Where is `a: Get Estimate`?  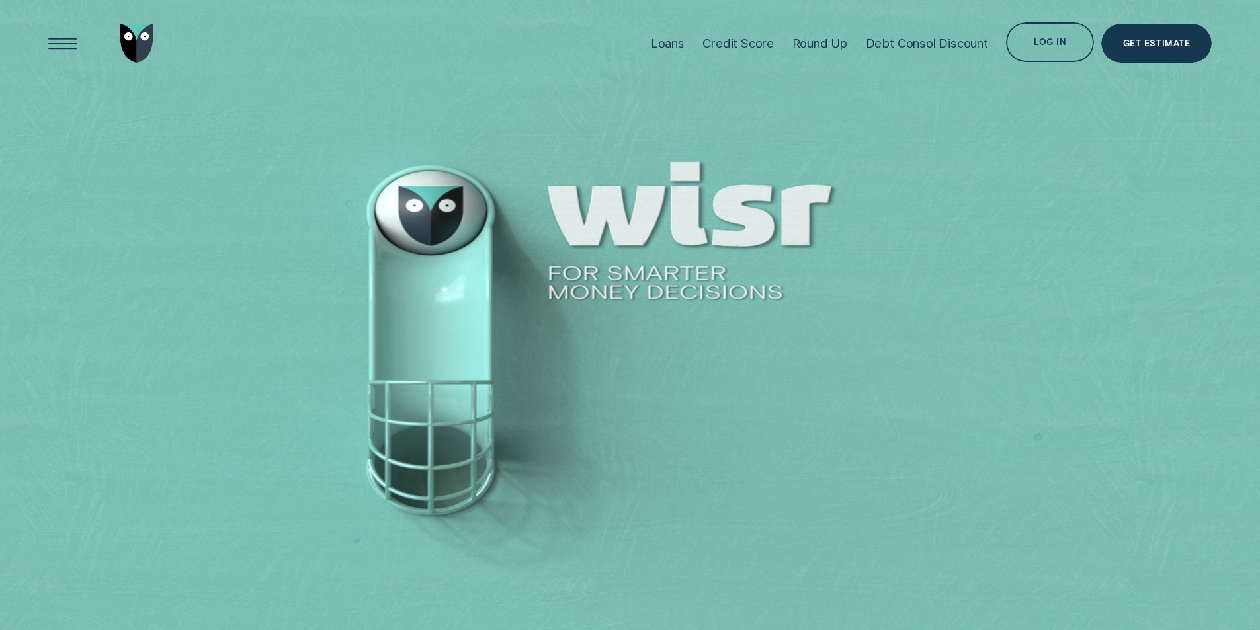 a: Get Estimate is located at coordinates (1156, 44).